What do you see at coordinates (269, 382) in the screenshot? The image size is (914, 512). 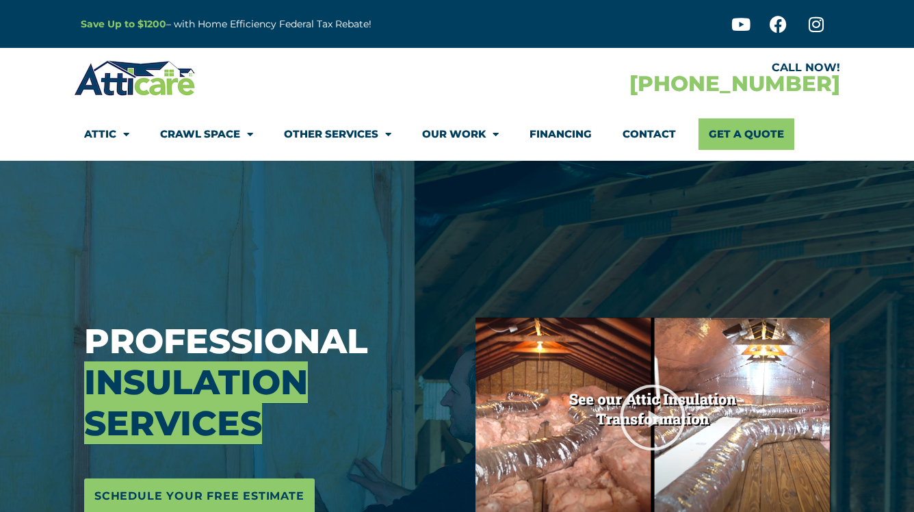 I see `h3: Professional` at bounding box center [269, 382].